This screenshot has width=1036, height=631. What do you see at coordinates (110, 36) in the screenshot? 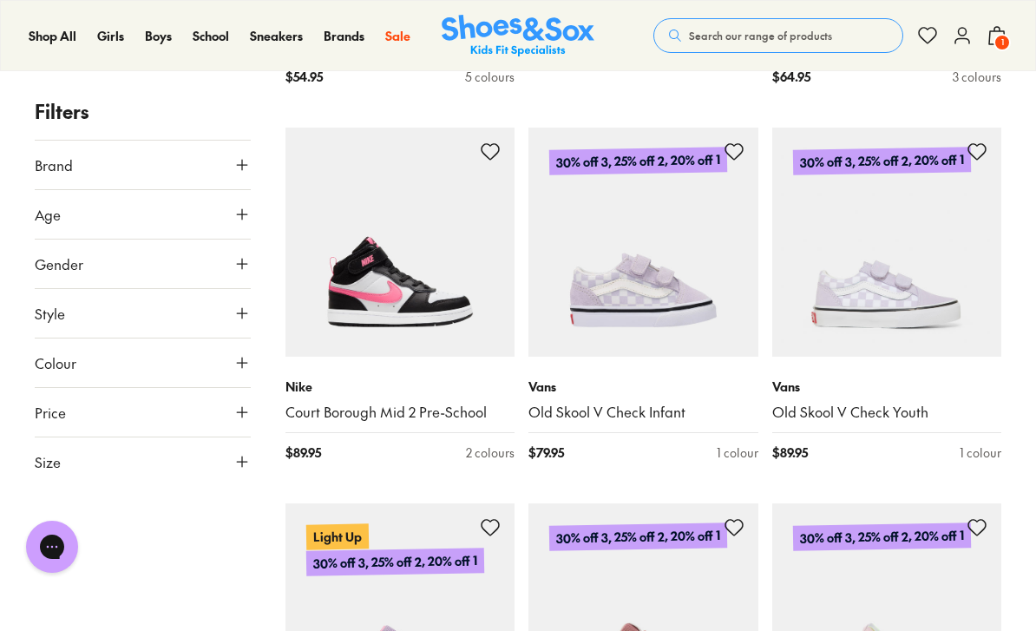
I see `a: Girls` at bounding box center [110, 36].